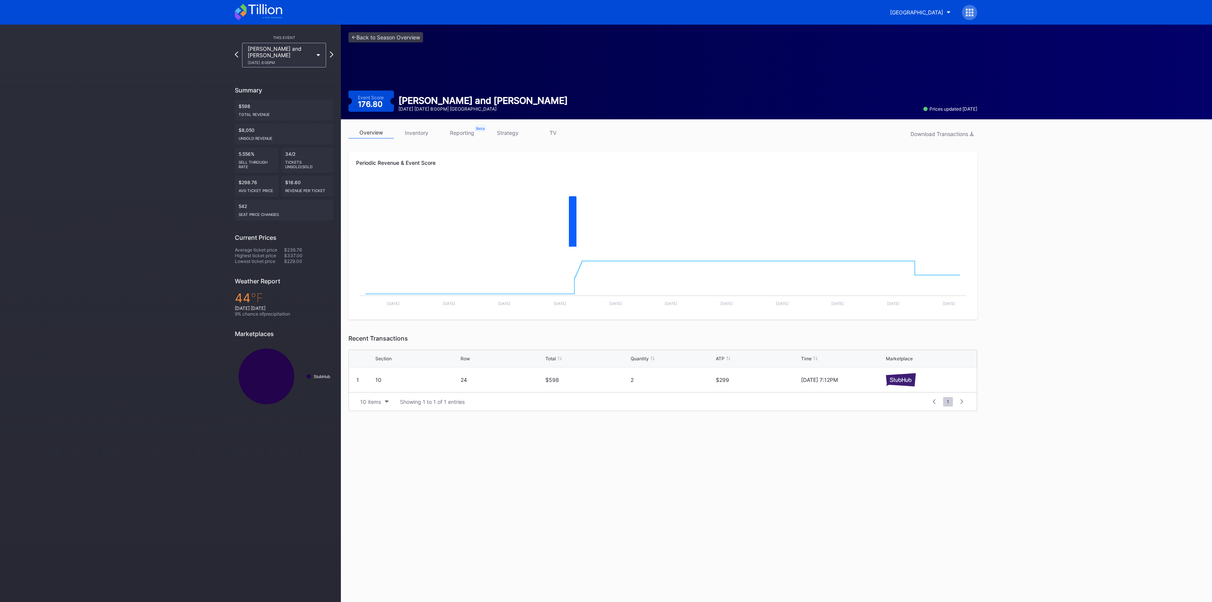  What do you see at coordinates (720, 358) in the screenshot?
I see `div: ATP` at bounding box center [720, 358].